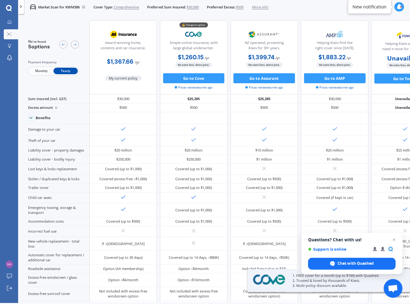 The height and width of the screenshot is (304, 410). Describe the element at coordinates (56, 160) in the screenshot. I see `div: Liability cover - bodily injury` at that location.